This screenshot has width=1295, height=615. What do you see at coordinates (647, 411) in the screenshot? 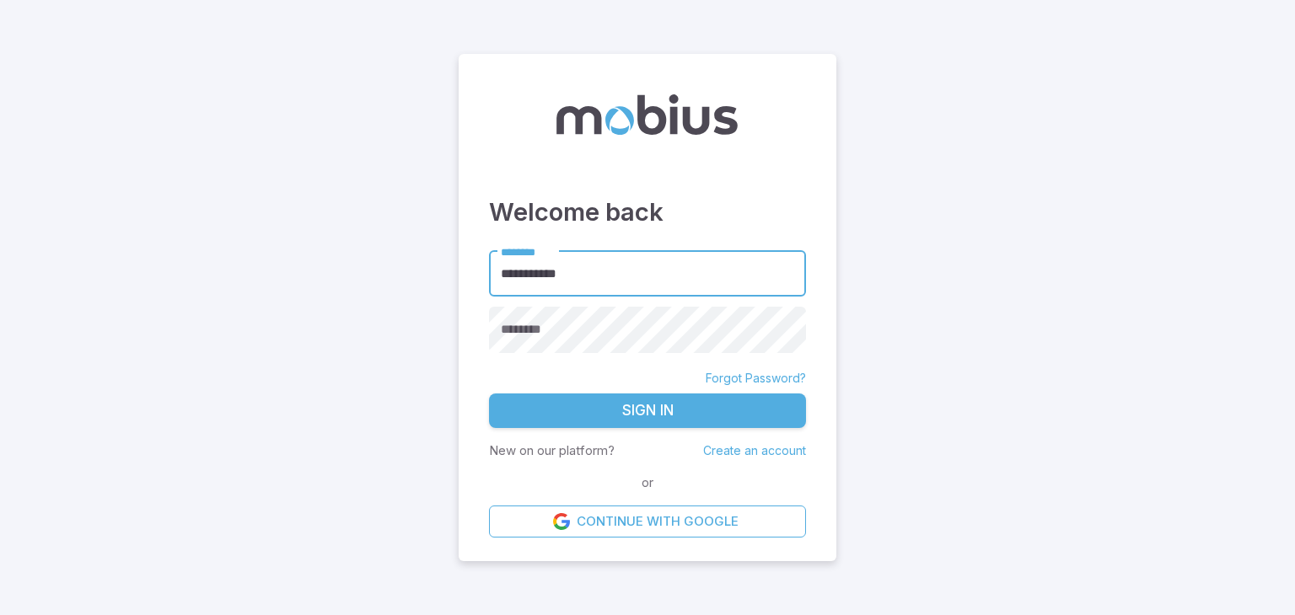
I see `button: Sign In` at bounding box center [647, 411].